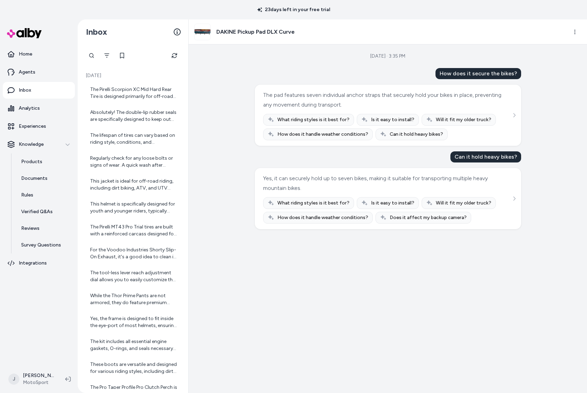 This screenshot has width=587, height=393. I want to click on div: These boots are versatile and designed for various riding styles, including dirt biking, ATV ridi..., so click(134, 368).